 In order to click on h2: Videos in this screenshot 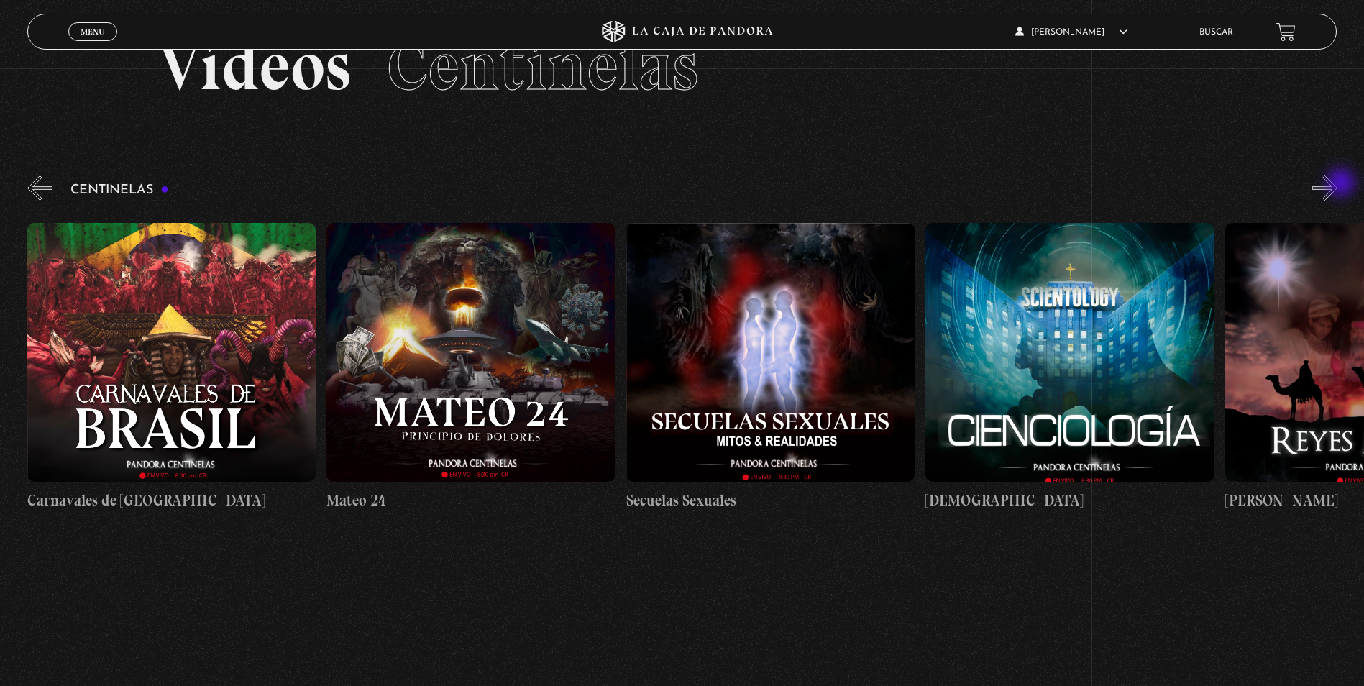, I will do `click(682, 66)`.